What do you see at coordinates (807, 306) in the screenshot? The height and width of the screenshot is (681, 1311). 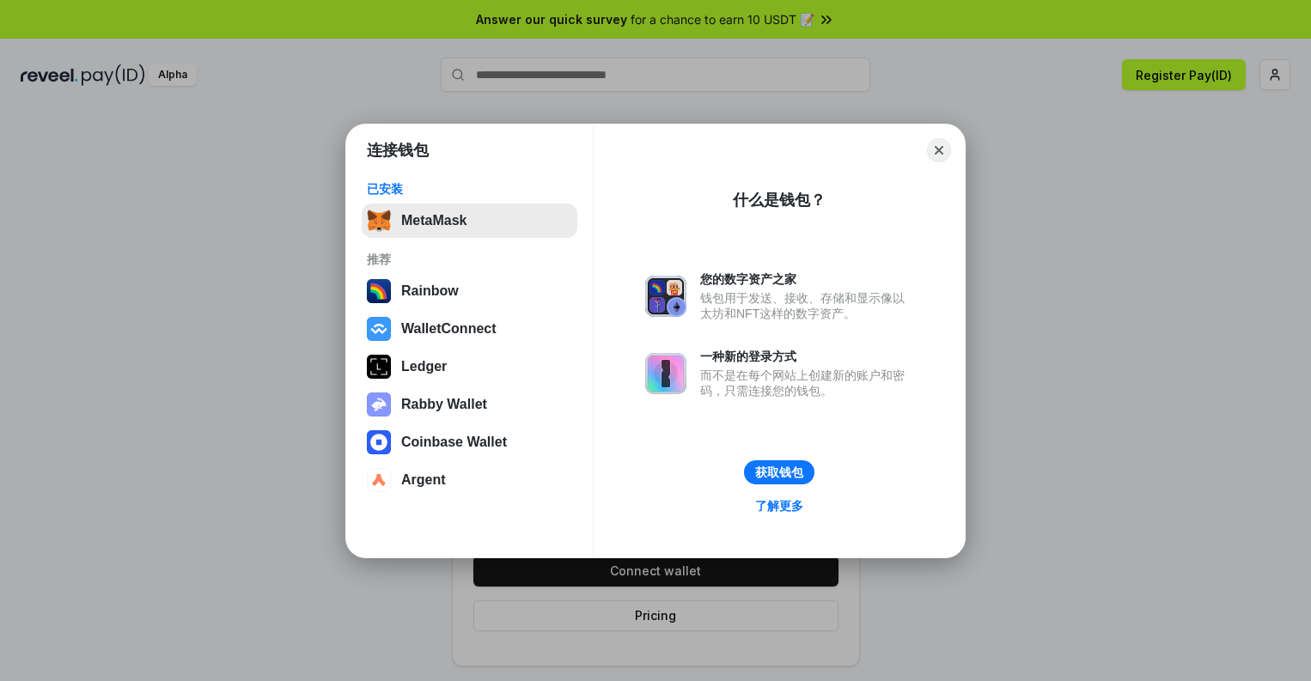 I see `div: 钱包用于发送、接收、存储和显示像以太坊和NFT这样的数字资产。` at bounding box center [807, 306].